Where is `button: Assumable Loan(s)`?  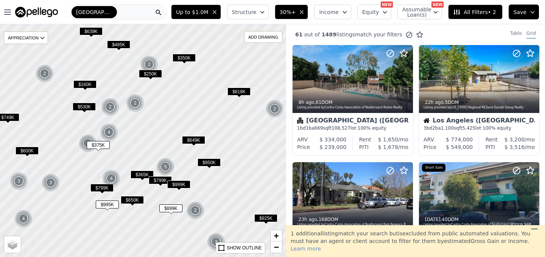
button: Assumable Loan(s) is located at coordinates (420, 12).